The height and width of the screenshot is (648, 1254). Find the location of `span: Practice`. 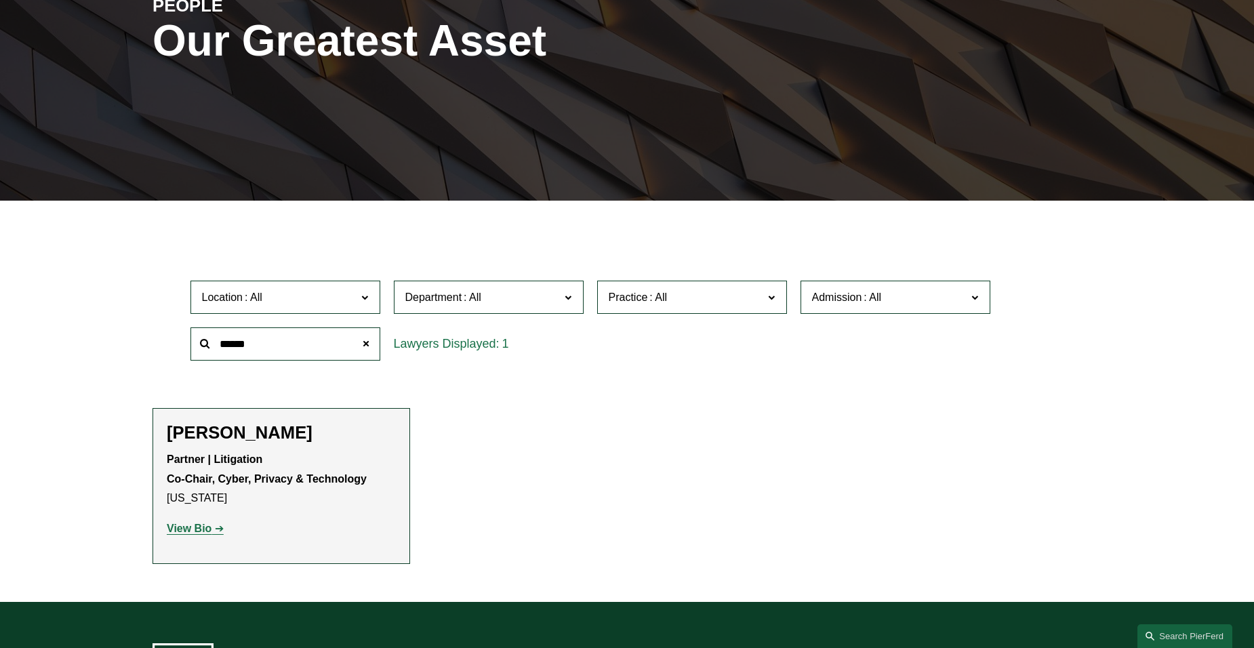

span: Practice is located at coordinates (628, 297).